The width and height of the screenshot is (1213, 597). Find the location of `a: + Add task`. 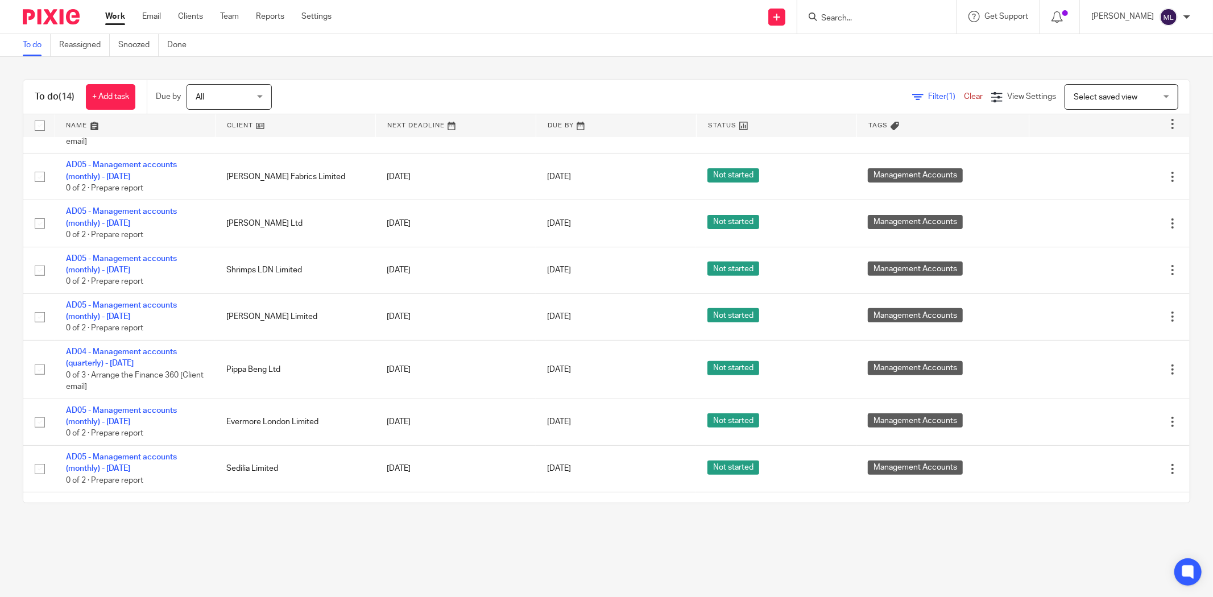

a: + Add task is located at coordinates (110, 97).